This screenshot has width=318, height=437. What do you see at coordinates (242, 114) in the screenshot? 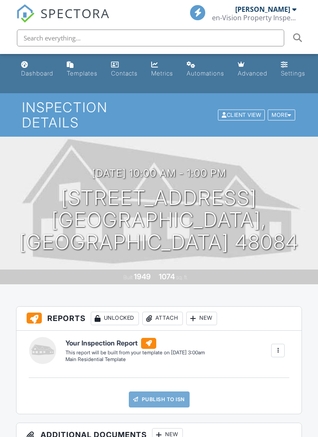
I see `a: Client View` at bounding box center [242, 114].